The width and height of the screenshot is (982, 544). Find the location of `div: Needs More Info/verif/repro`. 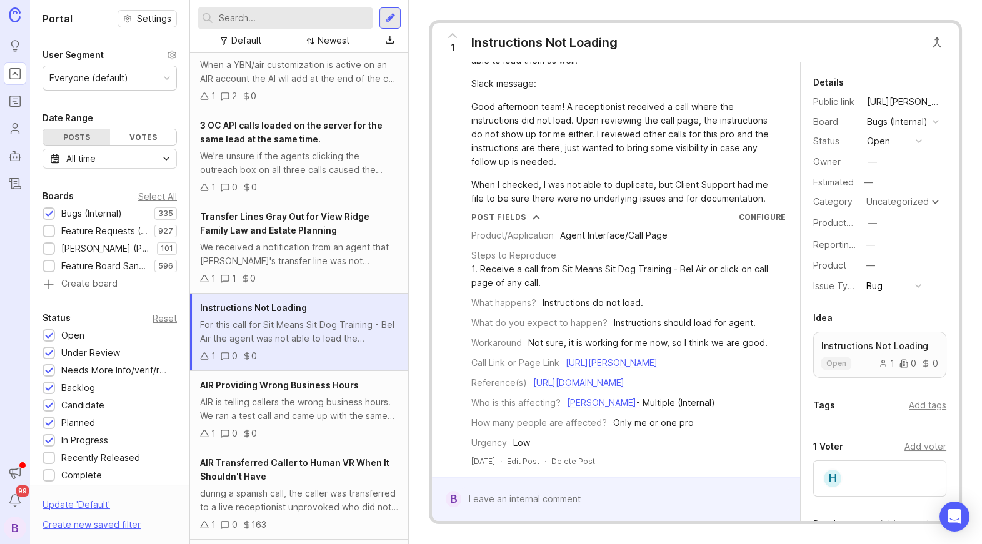

div: Needs More Info/verif/repro is located at coordinates (116, 371).